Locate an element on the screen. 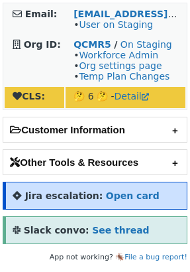  h2: Customer Information is located at coordinates (95, 129).